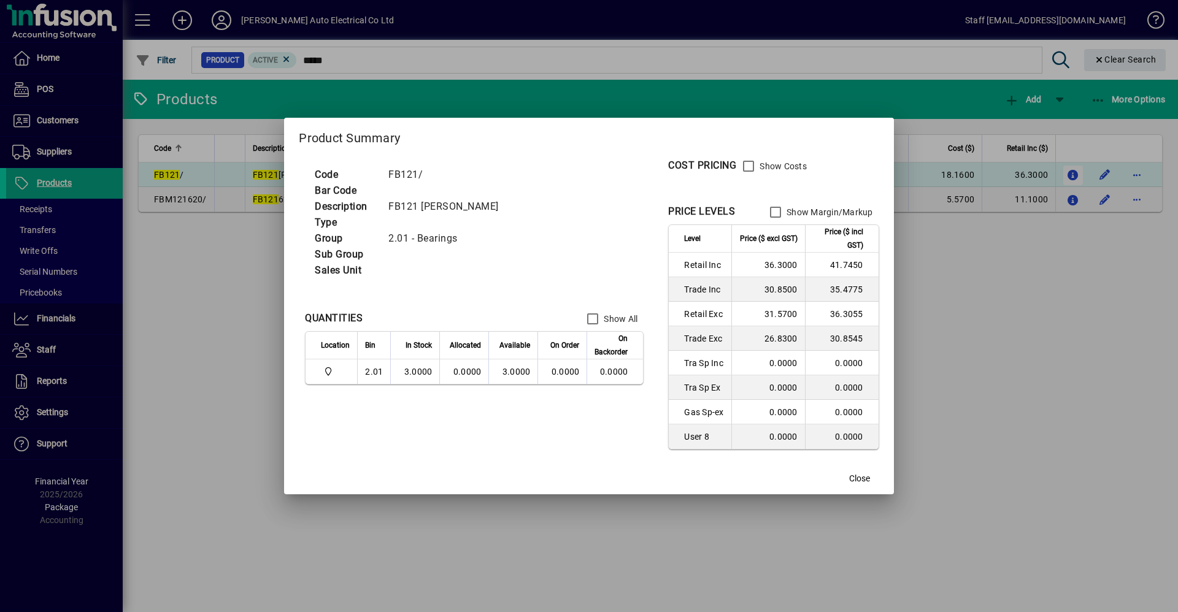 This screenshot has width=1178, height=612. I want to click on td: 35.4775, so click(841, 289).